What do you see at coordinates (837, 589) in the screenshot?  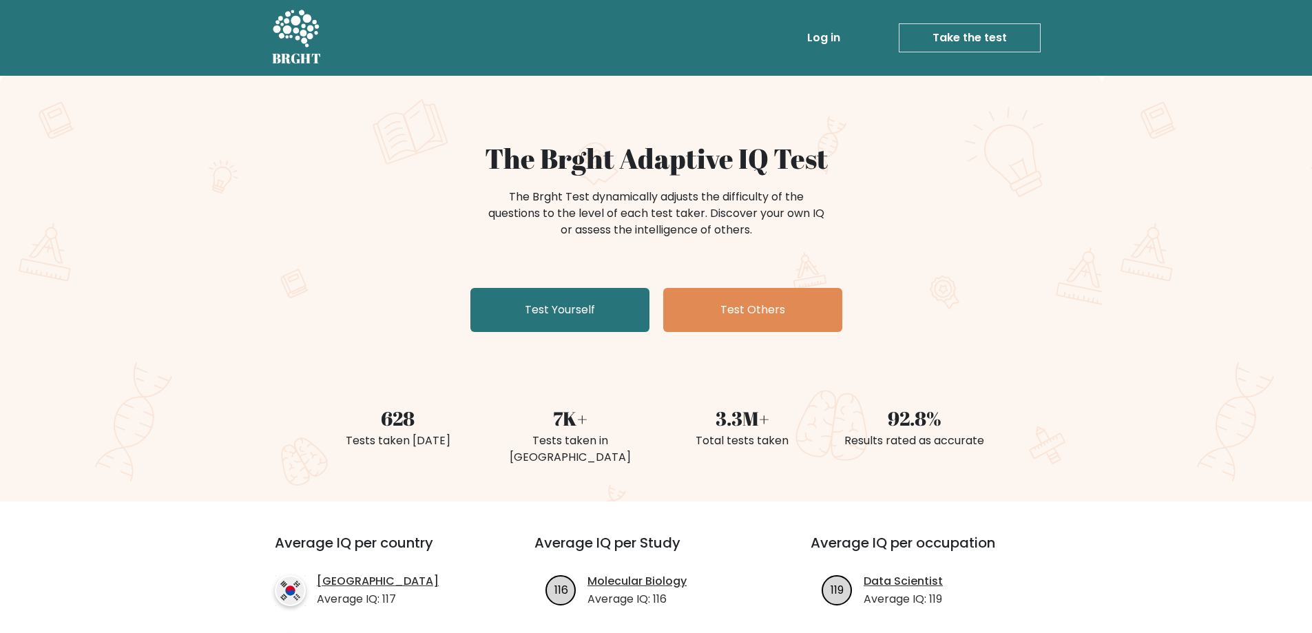 I see `text: 119` at bounding box center [837, 589].